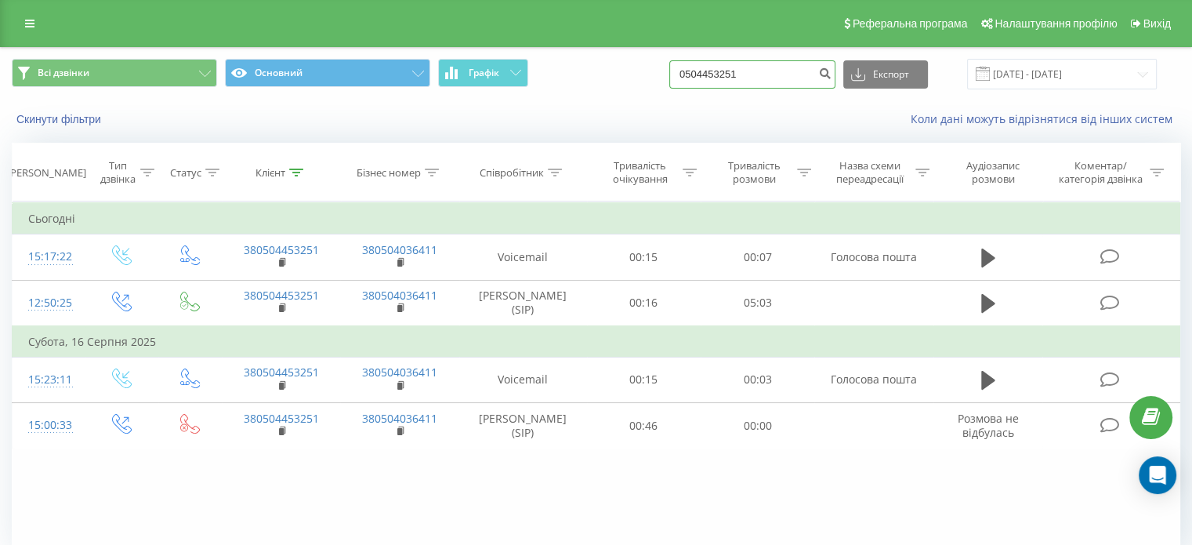 The width and height of the screenshot is (1192, 545). What do you see at coordinates (597, 342) in the screenshot?
I see `td: Субота, 16 Серпня 2025` at bounding box center [597, 342].